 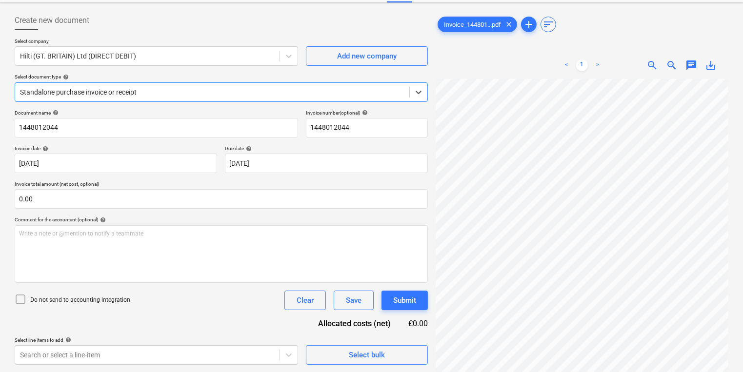 I want to click on div: Chat Widget, so click(x=718, y=349).